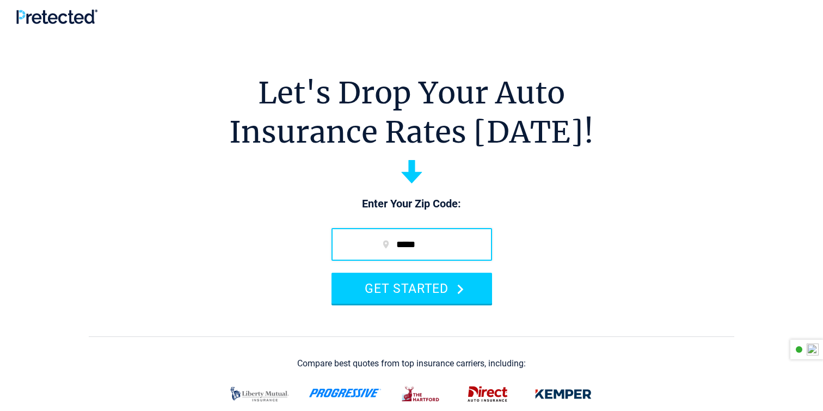 This screenshot has width=823, height=411. I want to click on img: progressive, so click(345, 393).